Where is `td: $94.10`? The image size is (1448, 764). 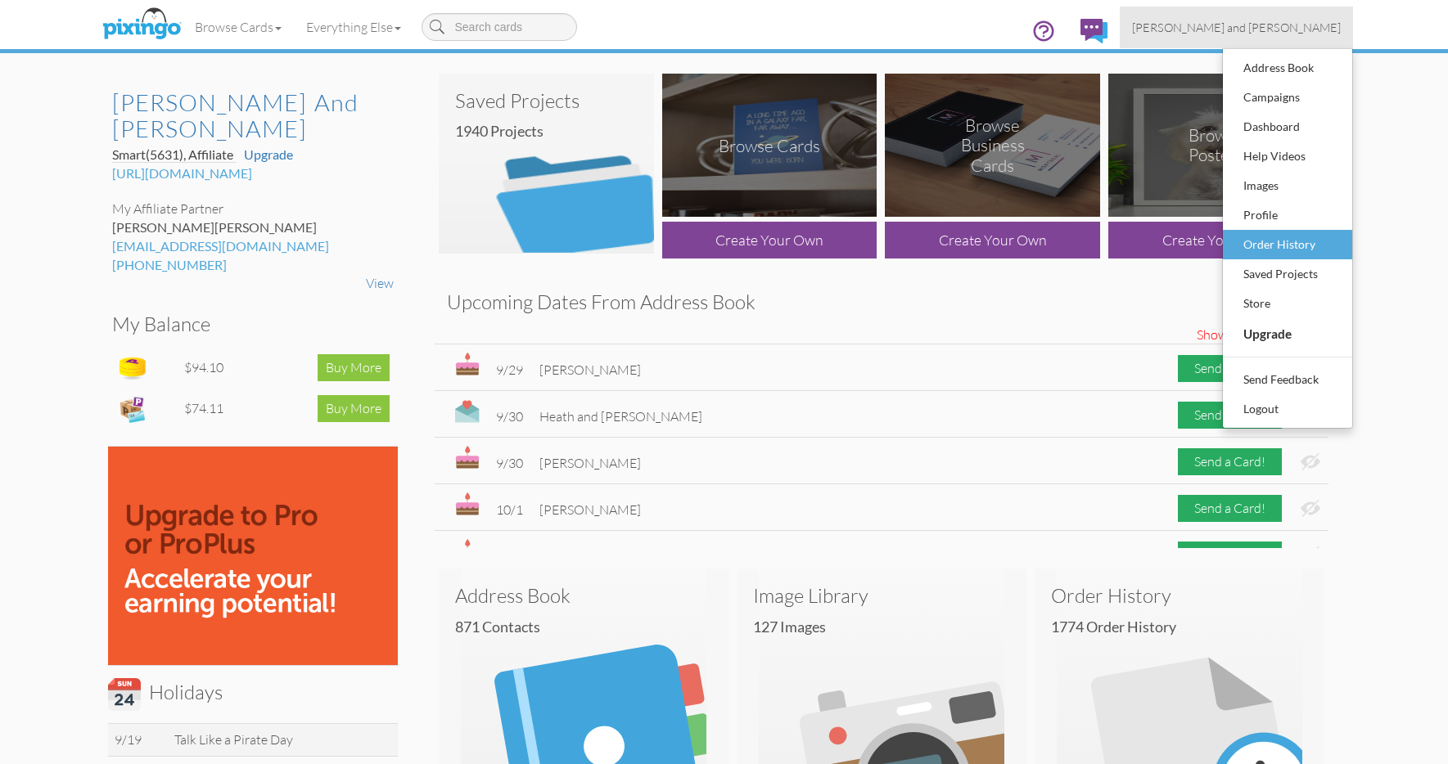
td: $94.10 is located at coordinates (219, 368).